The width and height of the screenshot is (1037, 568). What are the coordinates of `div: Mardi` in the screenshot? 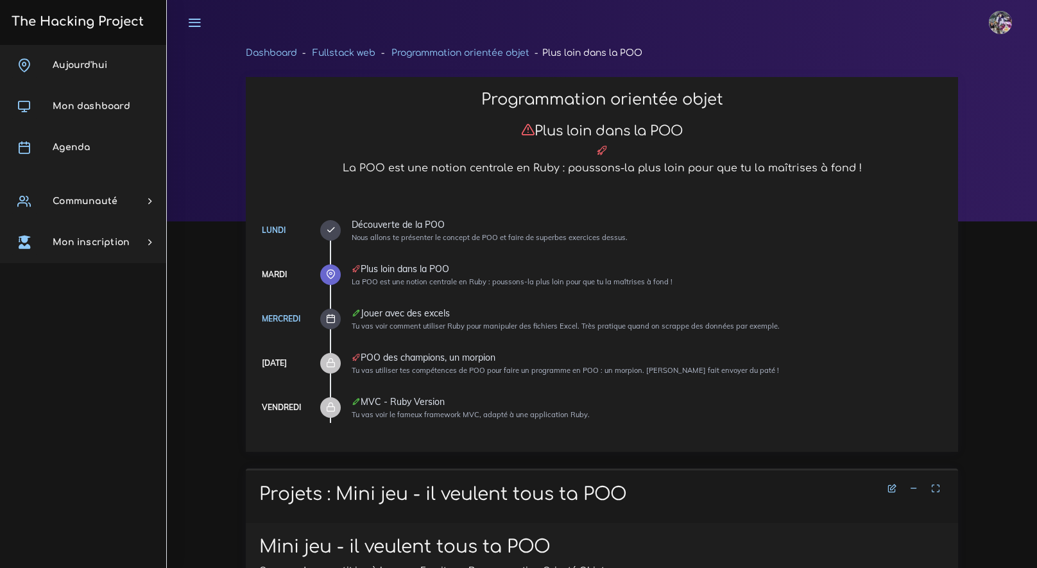 It's located at (274, 275).